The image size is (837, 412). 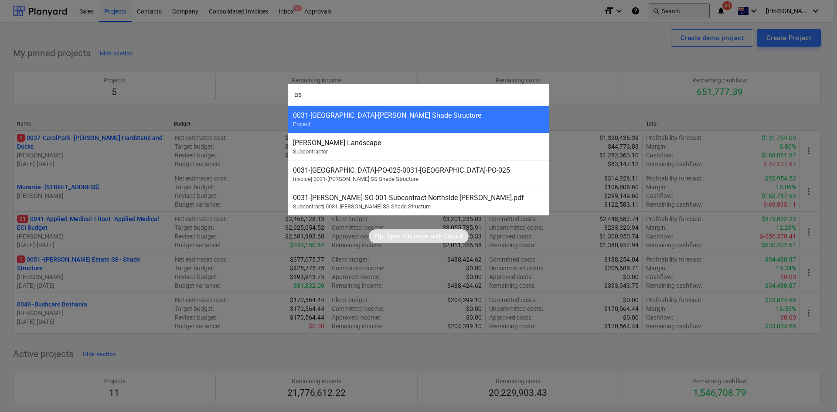 I want to click on input: Search for projects, articles, contracts, Claims, subcontractors..., so click(x=418, y=95).